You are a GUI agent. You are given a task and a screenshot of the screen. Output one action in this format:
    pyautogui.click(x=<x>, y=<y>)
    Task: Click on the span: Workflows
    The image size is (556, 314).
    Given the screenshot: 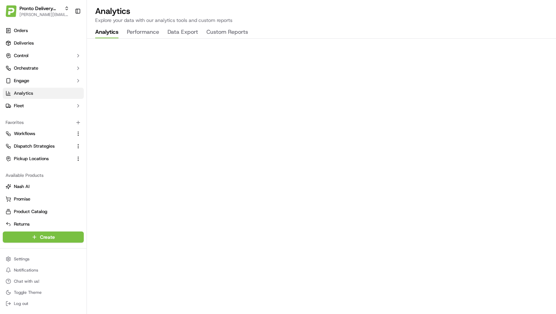 What is the action you would take?
    pyautogui.click(x=24, y=134)
    